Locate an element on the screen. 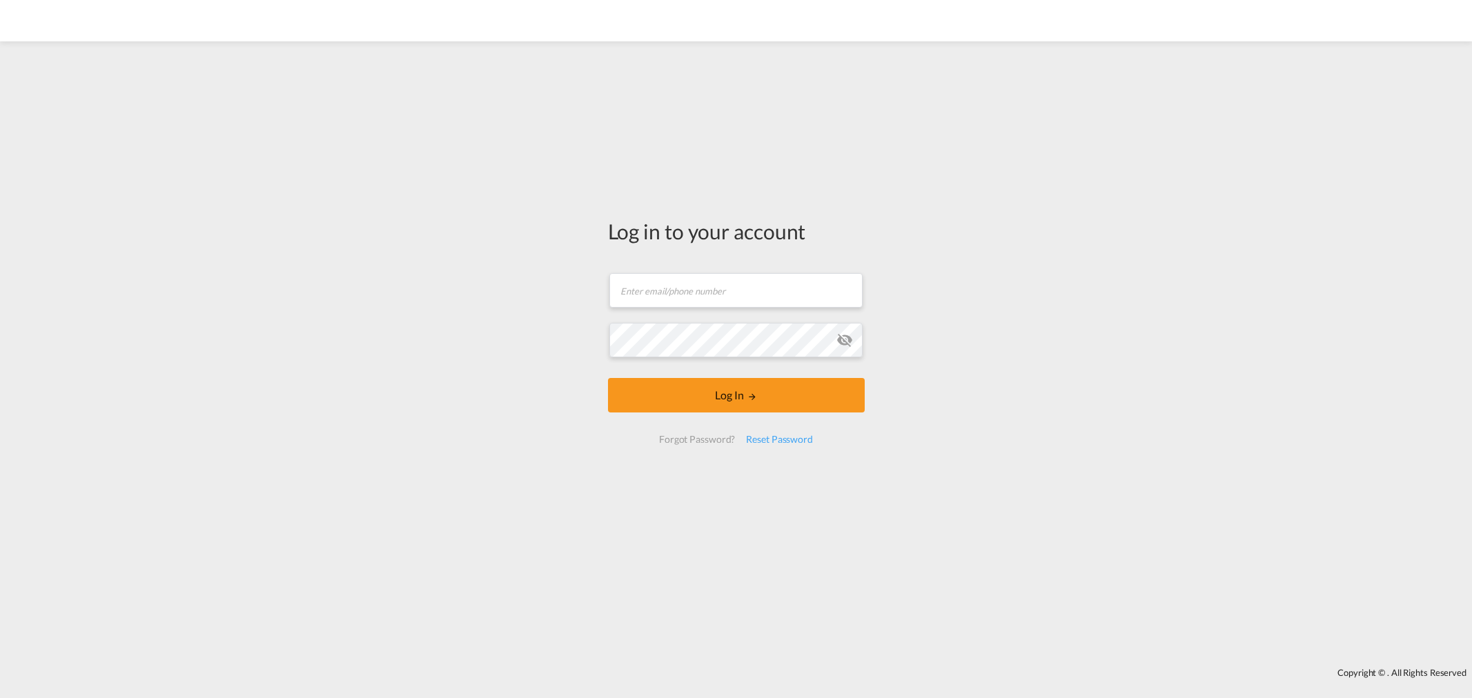 The width and height of the screenshot is (1472, 698). div: Forgot Password? is located at coordinates (697, 440).